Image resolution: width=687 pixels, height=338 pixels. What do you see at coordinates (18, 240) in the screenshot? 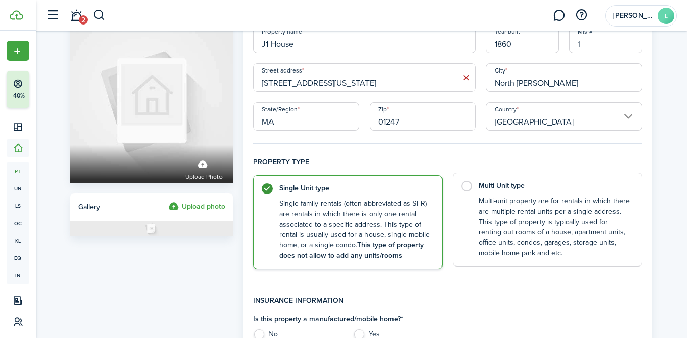
I see `span: kl` at bounding box center [18, 240].